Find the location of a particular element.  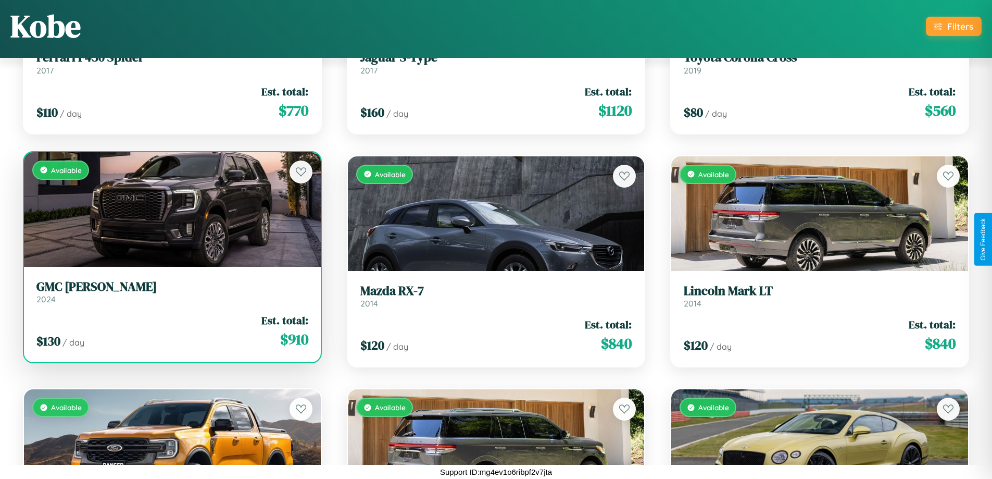

span: $ 560 is located at coordinates (940, 110).